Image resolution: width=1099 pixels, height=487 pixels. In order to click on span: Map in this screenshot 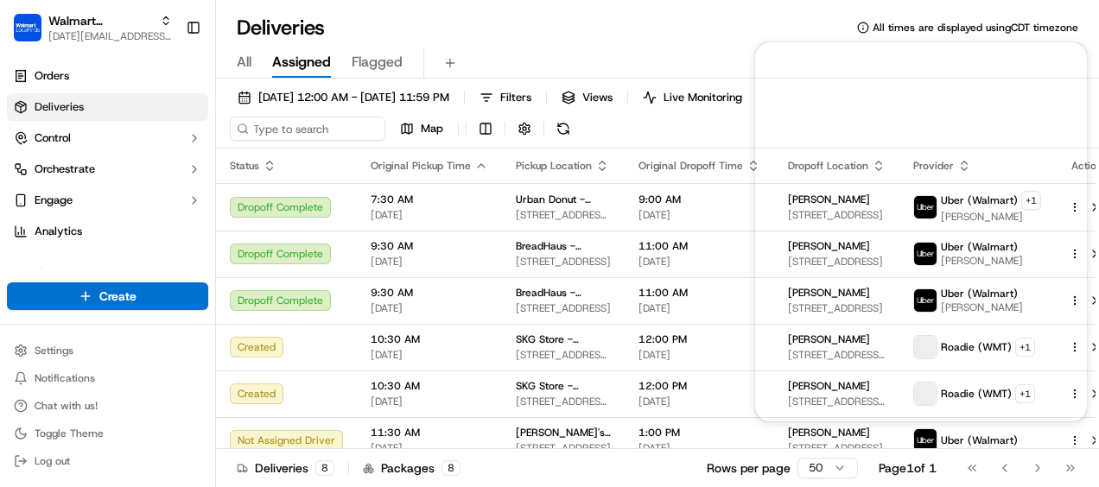, I will do `click(432, 129)`.